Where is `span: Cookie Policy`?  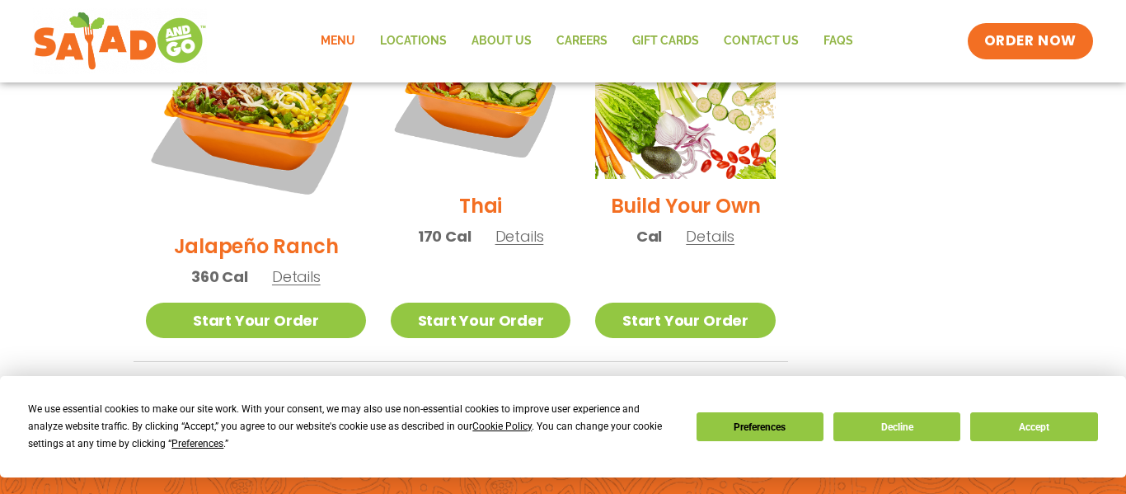
span: Cookie Policy is located at coordinates (502, 426).